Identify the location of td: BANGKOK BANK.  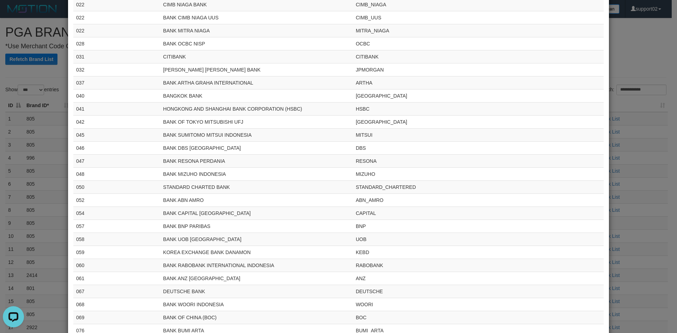
(257, 96).